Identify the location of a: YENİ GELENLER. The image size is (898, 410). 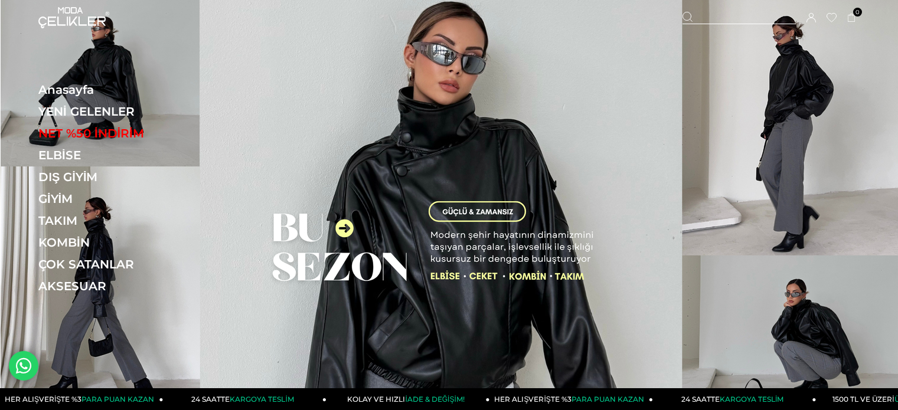
(119, 112).